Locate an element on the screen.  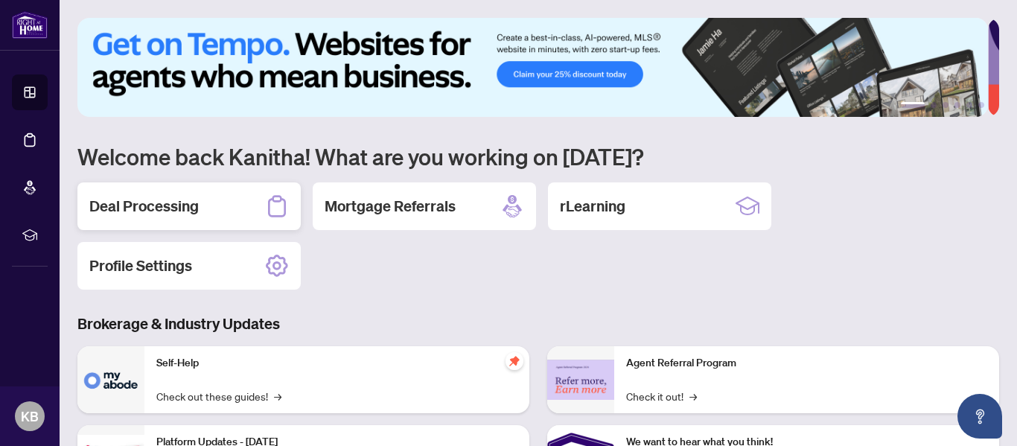
h3: Brokerage & Industry Updates is located at coordinates (538, 324).